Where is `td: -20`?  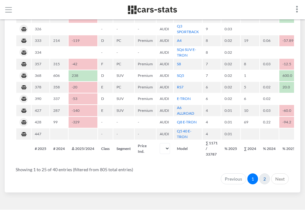 td: -20 is located at coordinates (83, 87).